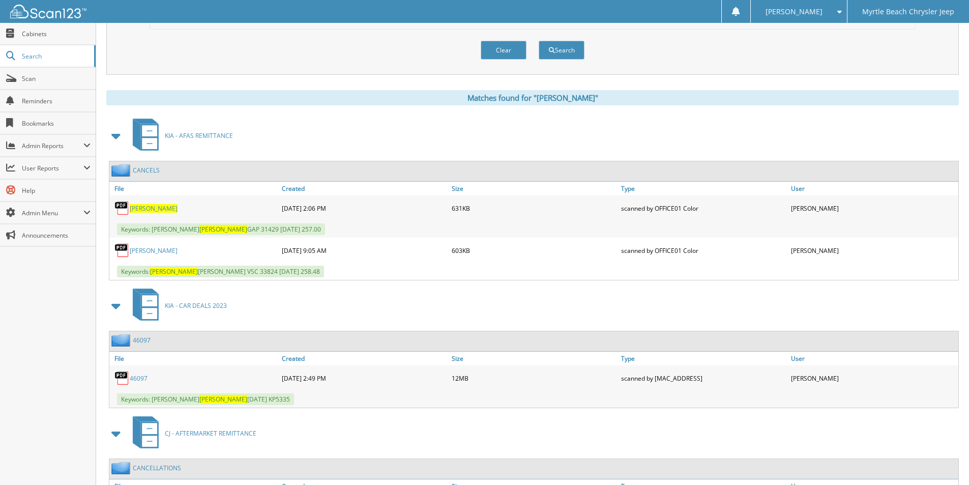 The width and height of the screenshot is (969, 485). Describe the element at coordinates (56, 235) in the screenshot. I see `span: Announcements` at that location.